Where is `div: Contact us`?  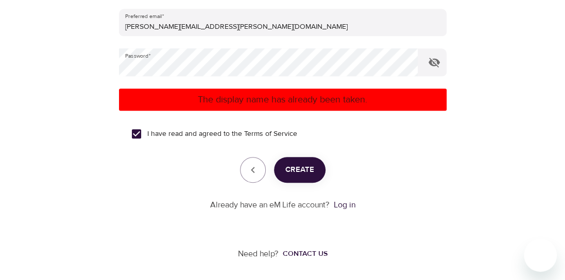 div: Contact us is located at coordinates (305, 254).